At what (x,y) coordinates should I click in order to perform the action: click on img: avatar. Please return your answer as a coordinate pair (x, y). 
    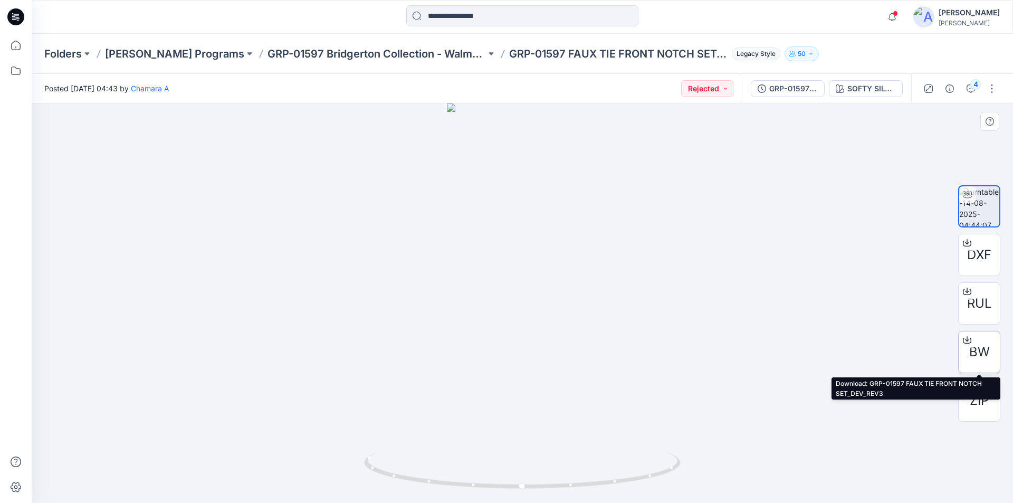
    Looking at the image, I should click on (924, 17).